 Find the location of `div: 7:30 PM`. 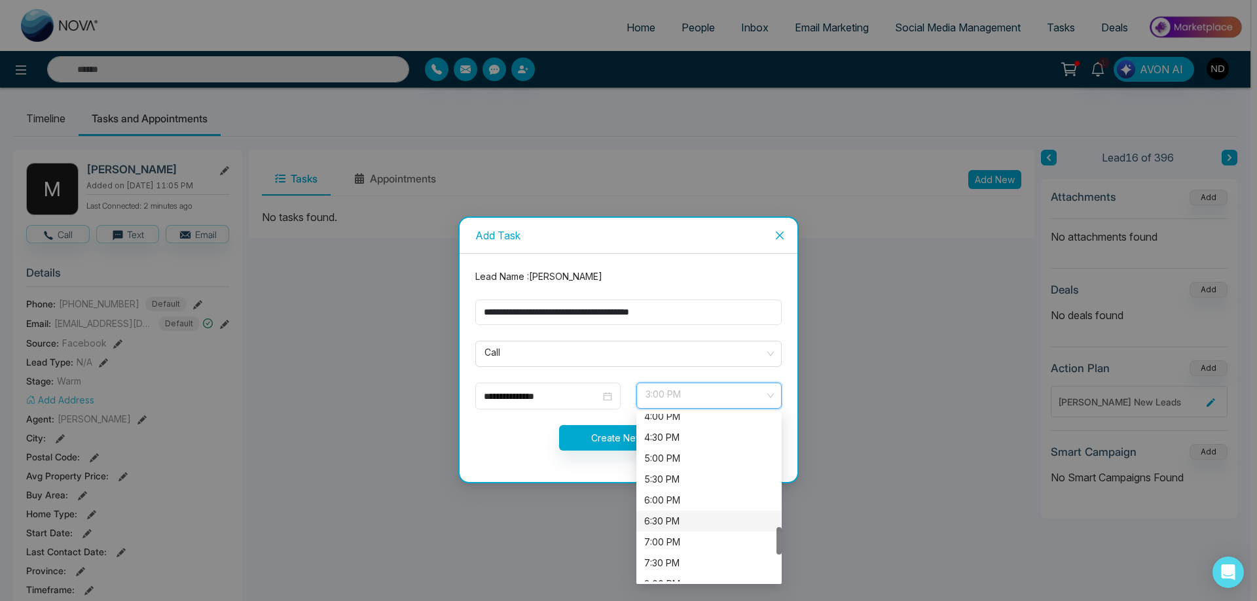

div: 7:30 PM is located at coordinates (709, 563).